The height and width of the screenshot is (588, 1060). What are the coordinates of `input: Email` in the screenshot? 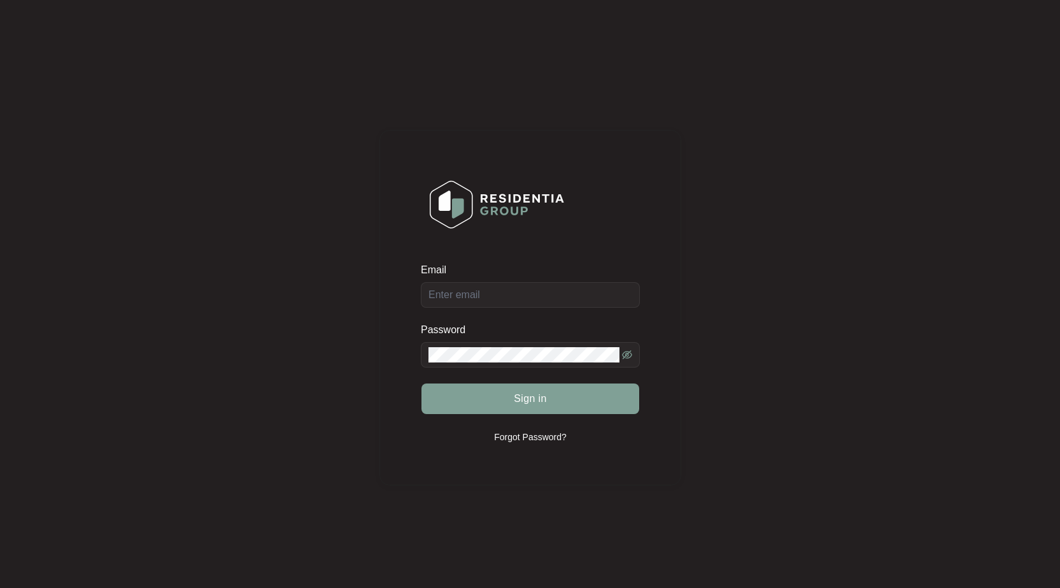 It's located at (530, 295).